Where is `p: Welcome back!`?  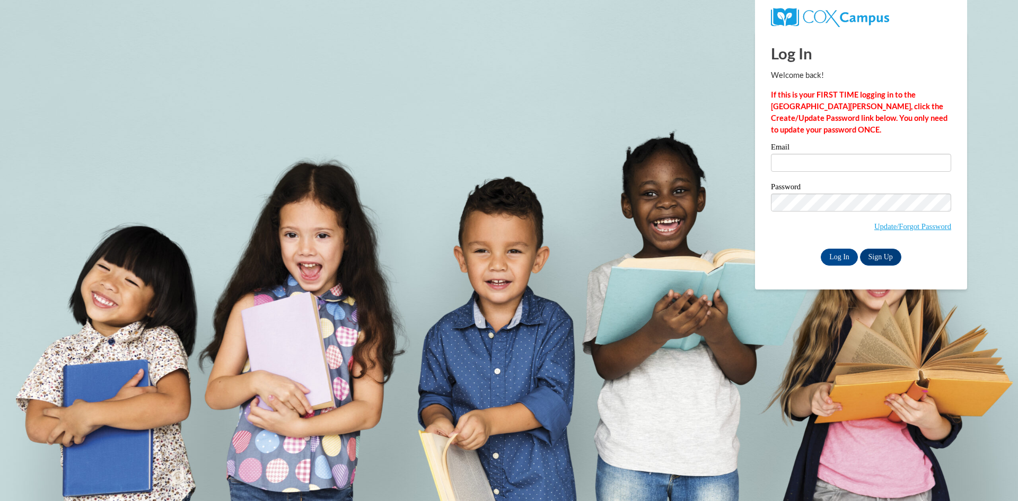 p: Welcome back! is located at coordinates (861, 75).